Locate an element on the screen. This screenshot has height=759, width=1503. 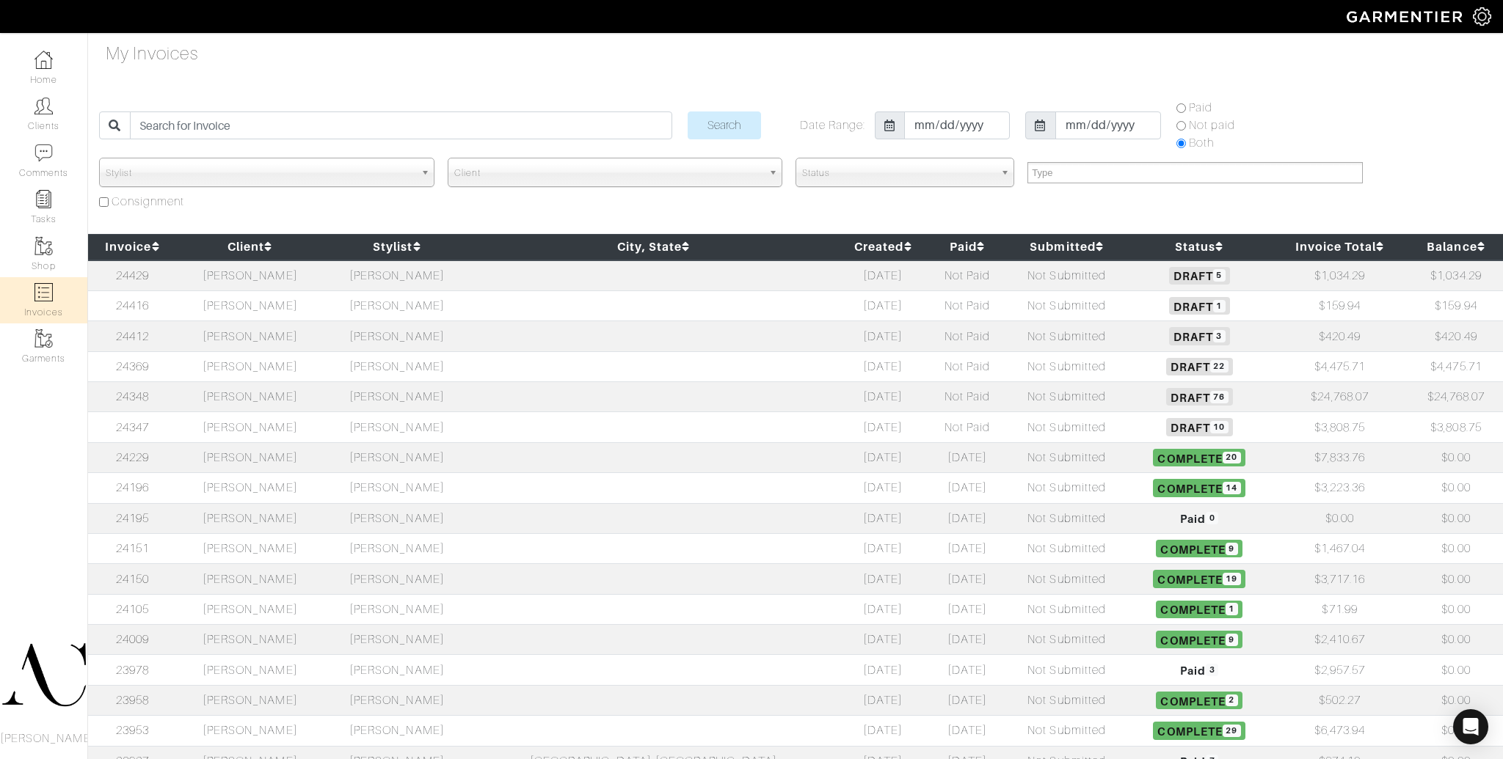
span: 22 is located at coordinates (1219, 366).